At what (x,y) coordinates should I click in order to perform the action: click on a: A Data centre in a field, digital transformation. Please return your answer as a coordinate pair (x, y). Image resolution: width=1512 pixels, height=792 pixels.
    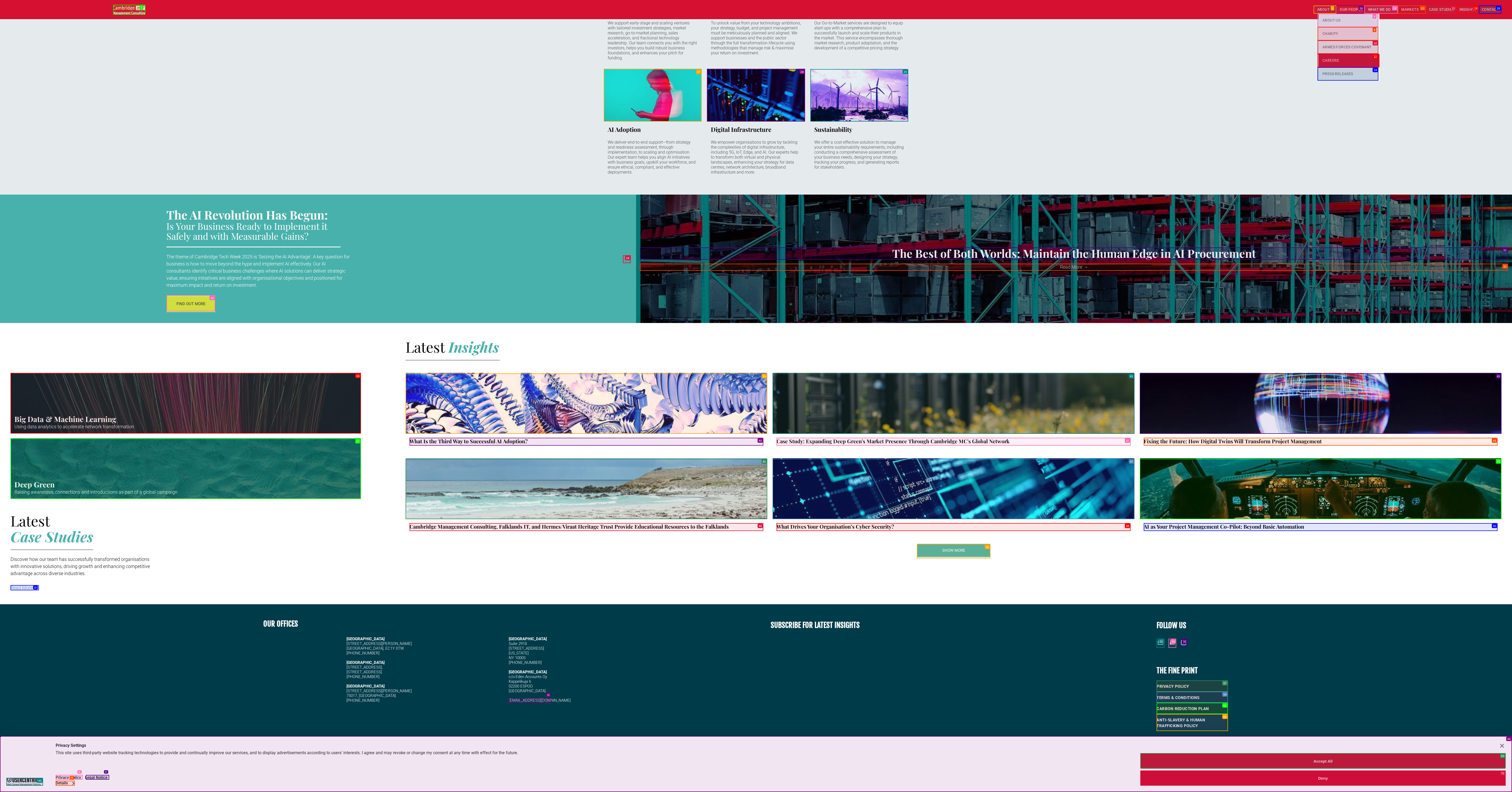
    Looking at the image, I should click on (954, 403).